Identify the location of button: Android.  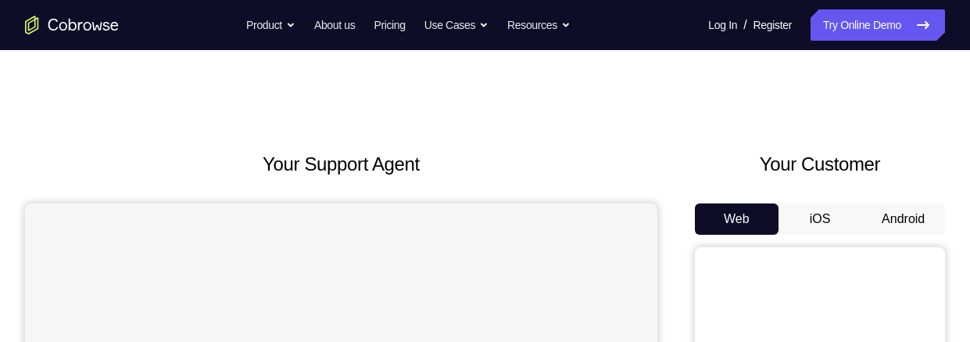
(903, 219).